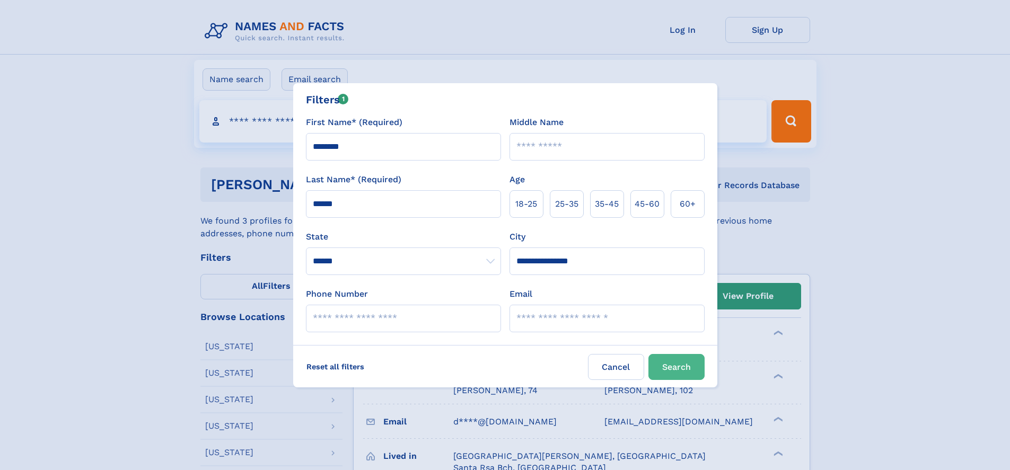 The image size is (1010, 470). What do you see at coordinates (335, 367) in the screenshot?
I see `label: Reset all filters` at bounding box center [335, 367].